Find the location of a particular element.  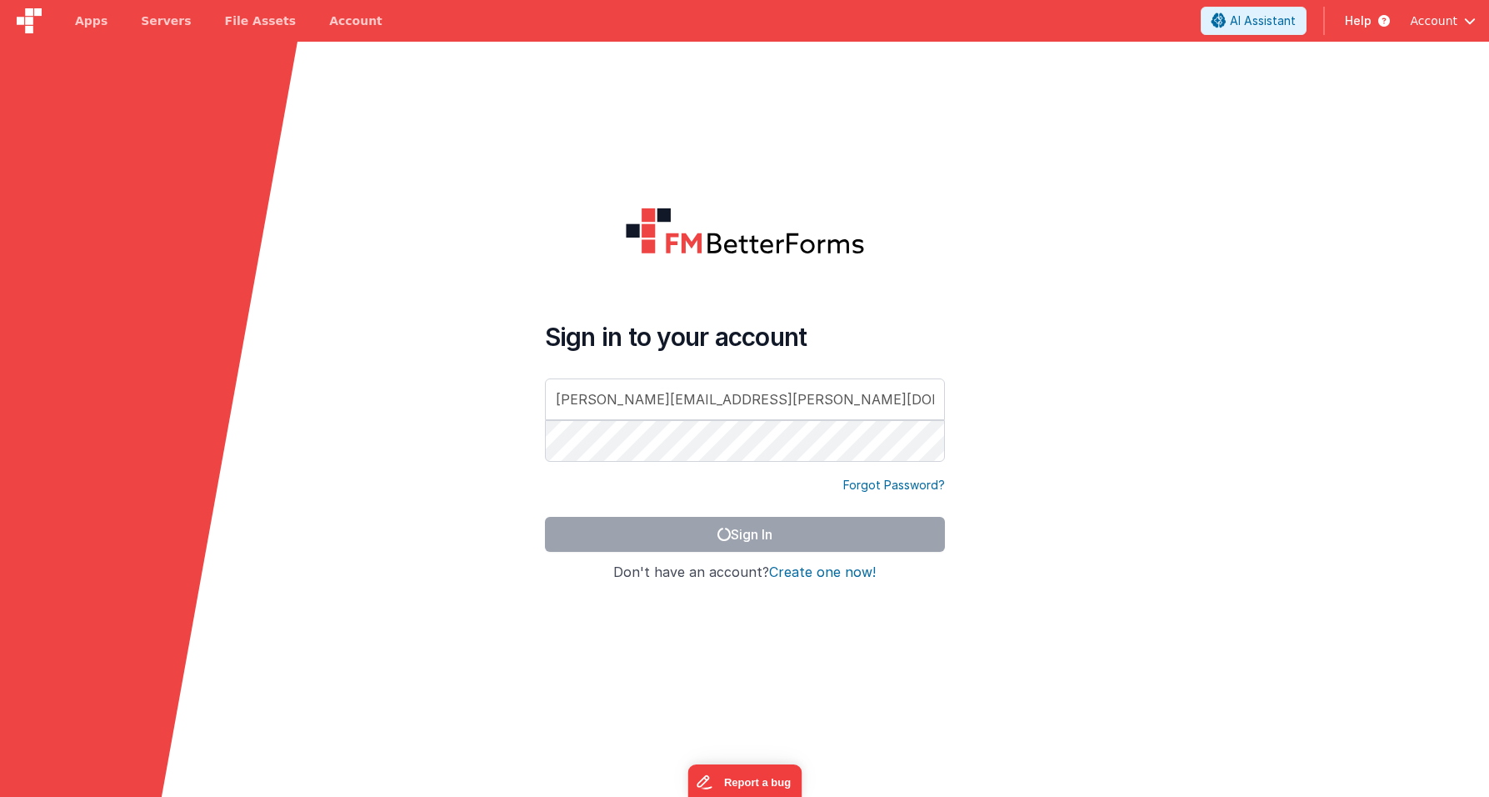

span: Apps is located at coordinates (91, 21).